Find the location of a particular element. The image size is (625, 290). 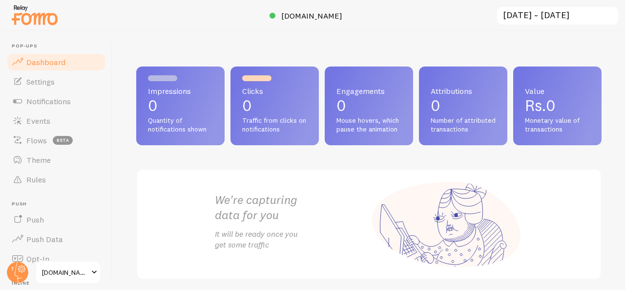

span: Rules is located at coordinates (36, 179).